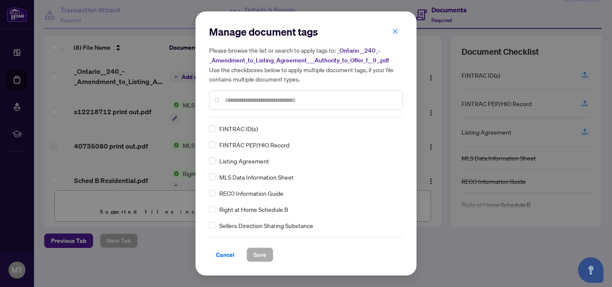 This screenshot has height=287, width=612. I want to click on span: FINTRAC PEP/HIO Record, so click(254, 145).